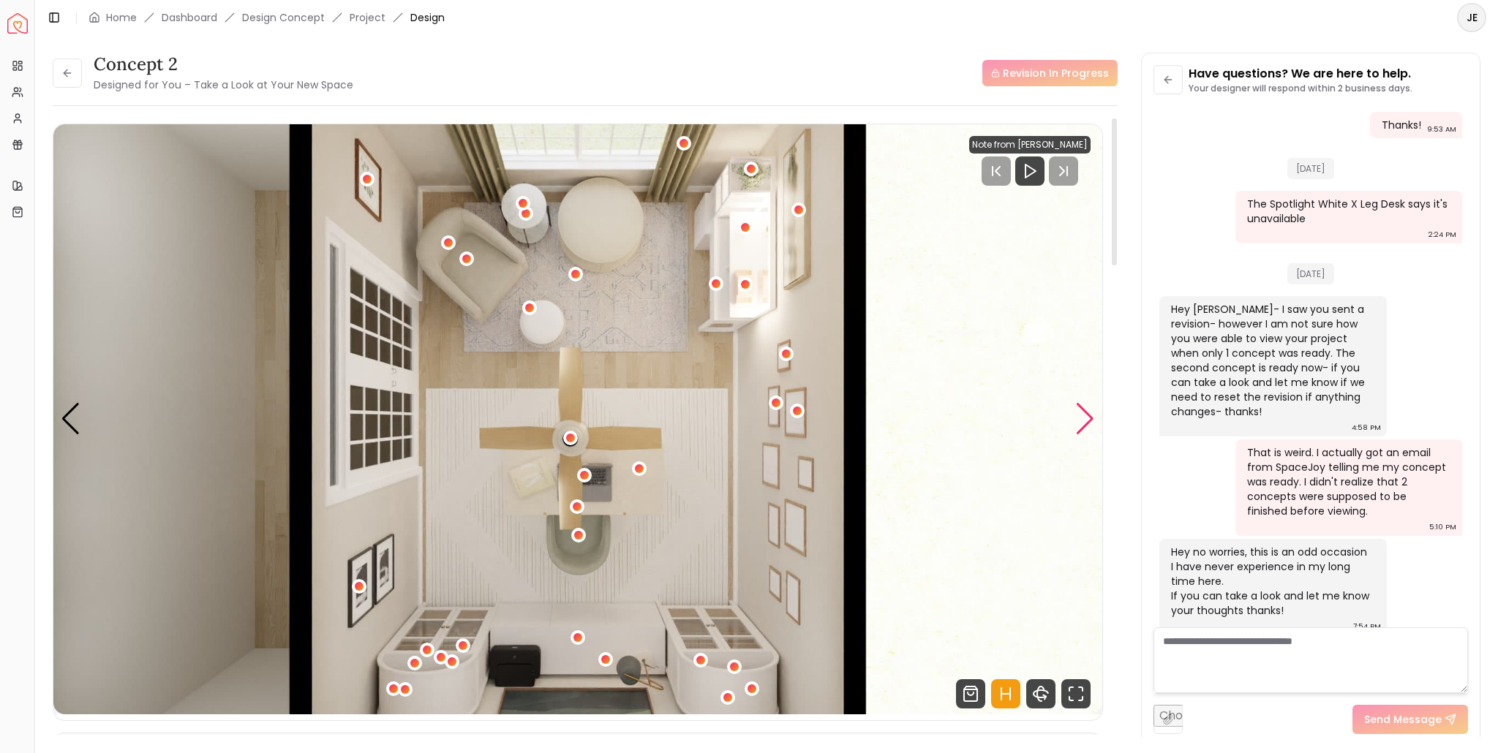 The height and width of the screenshot is (753, 1498). What do you see at coordinates (578, 419) in the screenshot?
I see `img: Design Render 5` at bounding box center [578, 419].